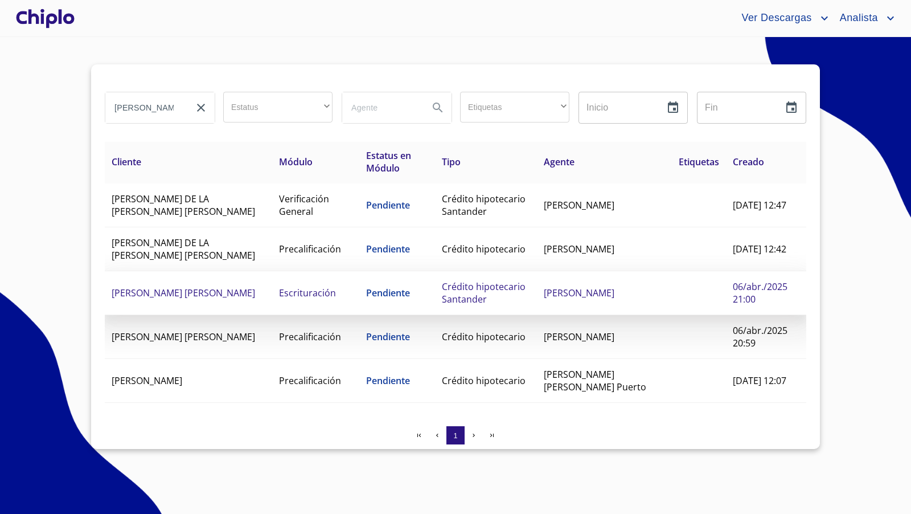 The height and width of the screenshot is (514, 911). I want to click on span: Módulo, so click(295, 162).